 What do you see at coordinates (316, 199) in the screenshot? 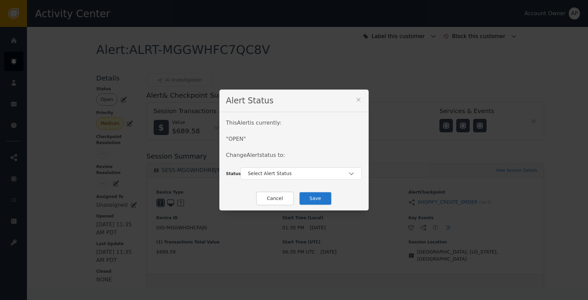
I see `button: Save` at bounding box center [316, 199].